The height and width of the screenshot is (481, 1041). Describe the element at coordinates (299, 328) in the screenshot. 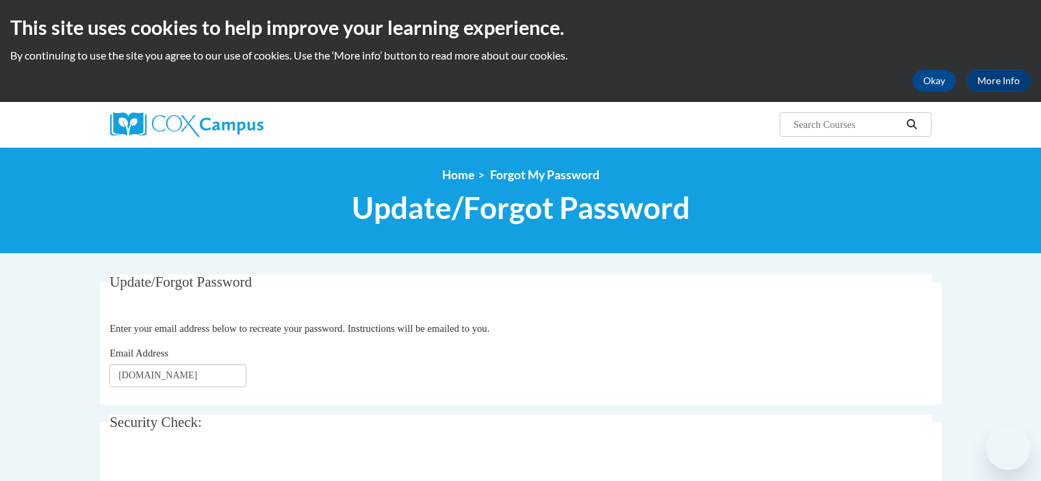

I see `span: Enter your email address below to recreate your password. Instructions will be emailed to you.` at that location.